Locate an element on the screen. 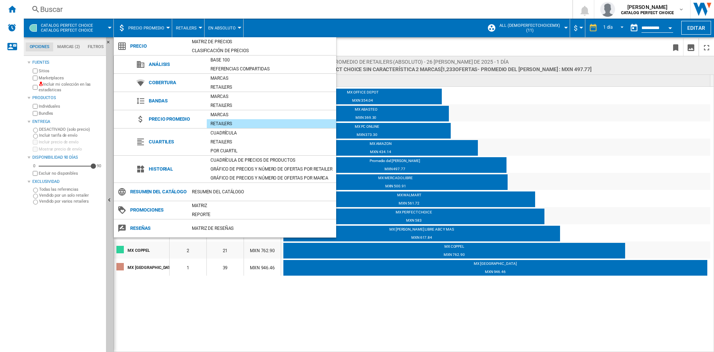 This screenshot has height=352, width=714. span: Precio is located at coordinates (157, 46).